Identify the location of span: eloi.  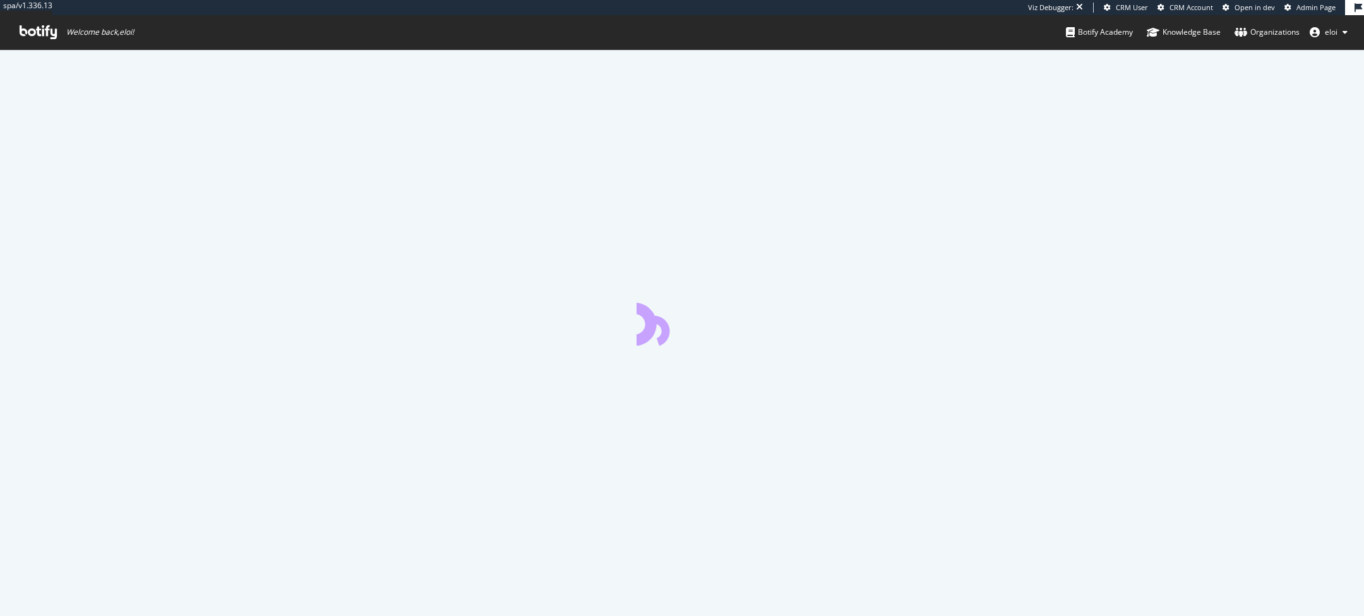
(1331, 32).